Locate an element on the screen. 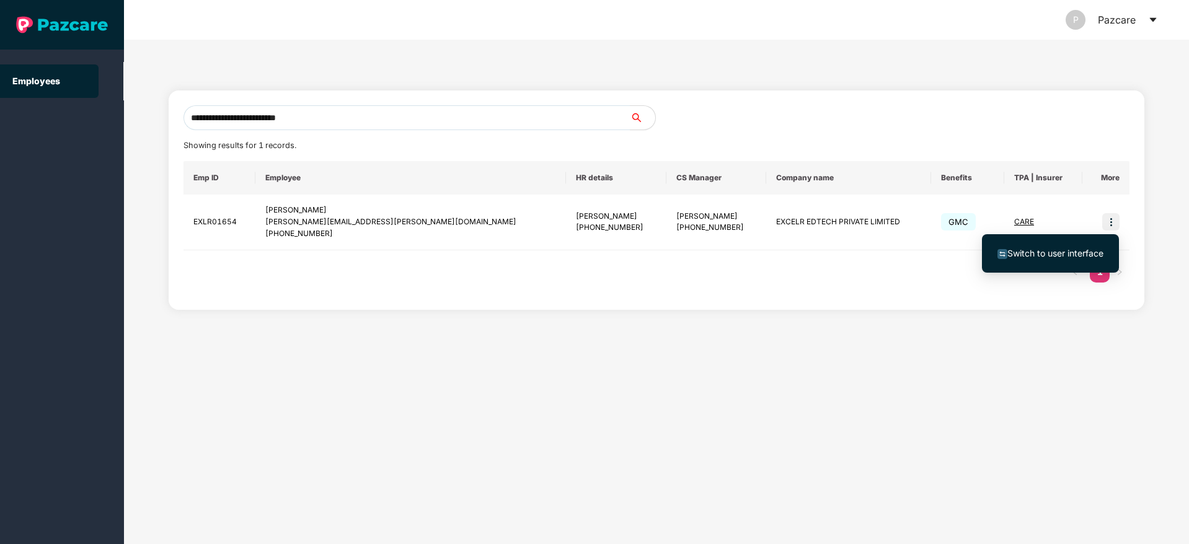 This screenshot has height=544, width=1189. img: icon is located at coordinates (1111, 222).